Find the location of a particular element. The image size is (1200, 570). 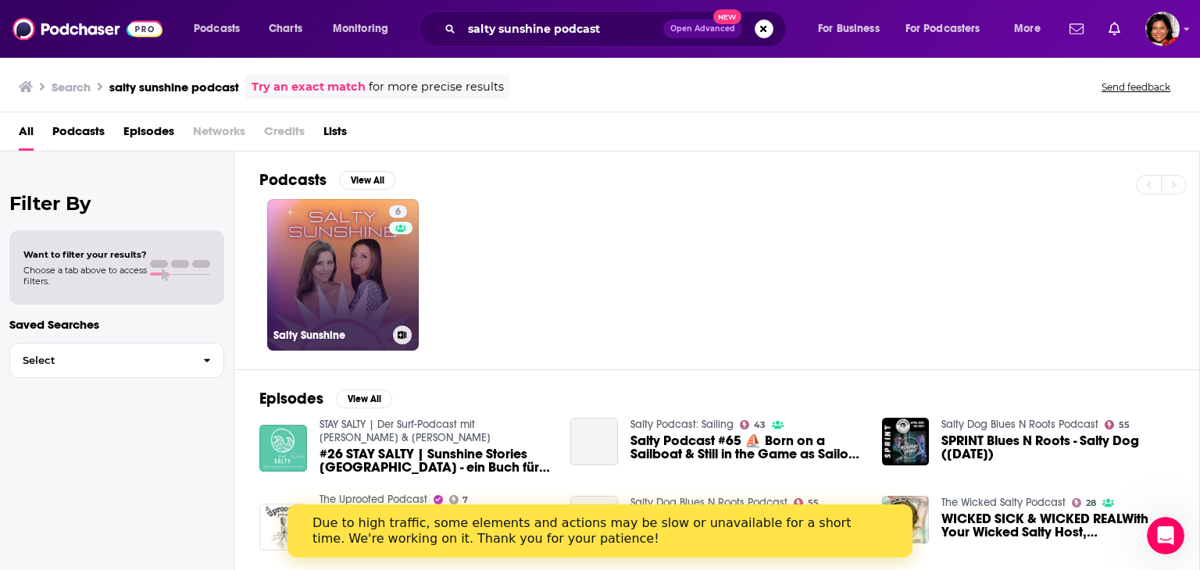

span: More is located at coordinates (1027, 29).